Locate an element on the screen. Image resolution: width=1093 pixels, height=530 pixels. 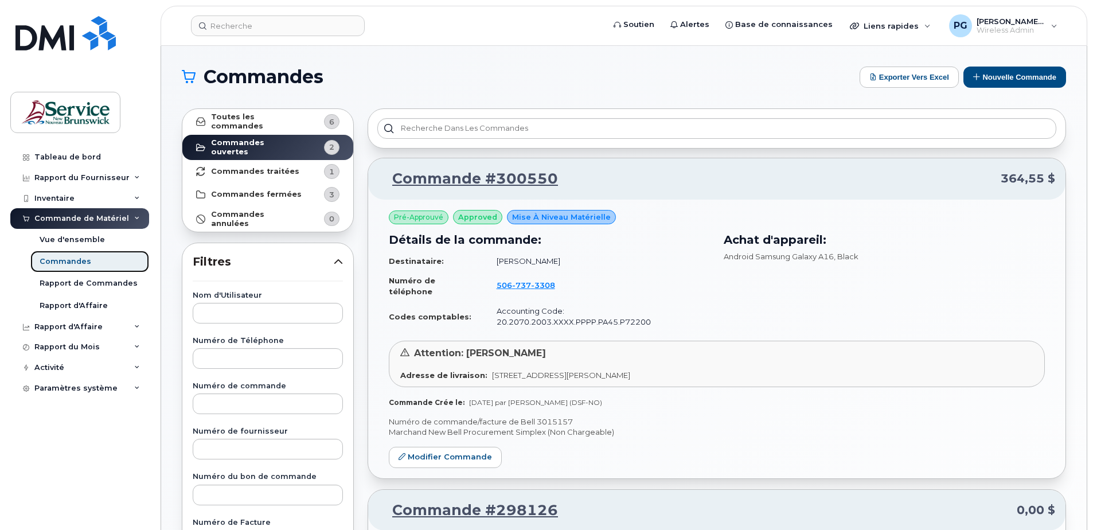
strong: Codes comptables: is located at coordinates (430, 316).